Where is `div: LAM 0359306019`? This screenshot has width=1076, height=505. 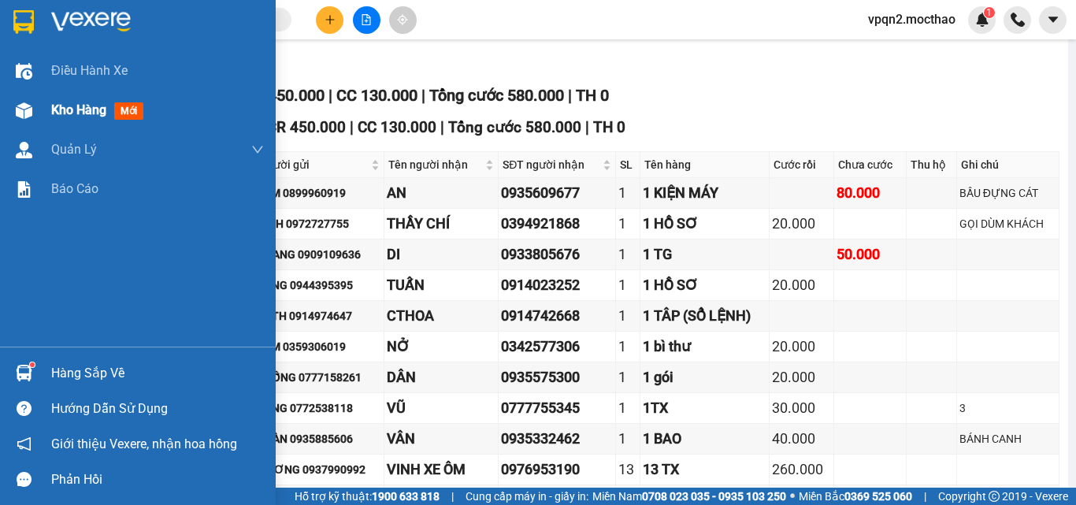 div: LAM 0359306019 is located at coordinates (319, 347).